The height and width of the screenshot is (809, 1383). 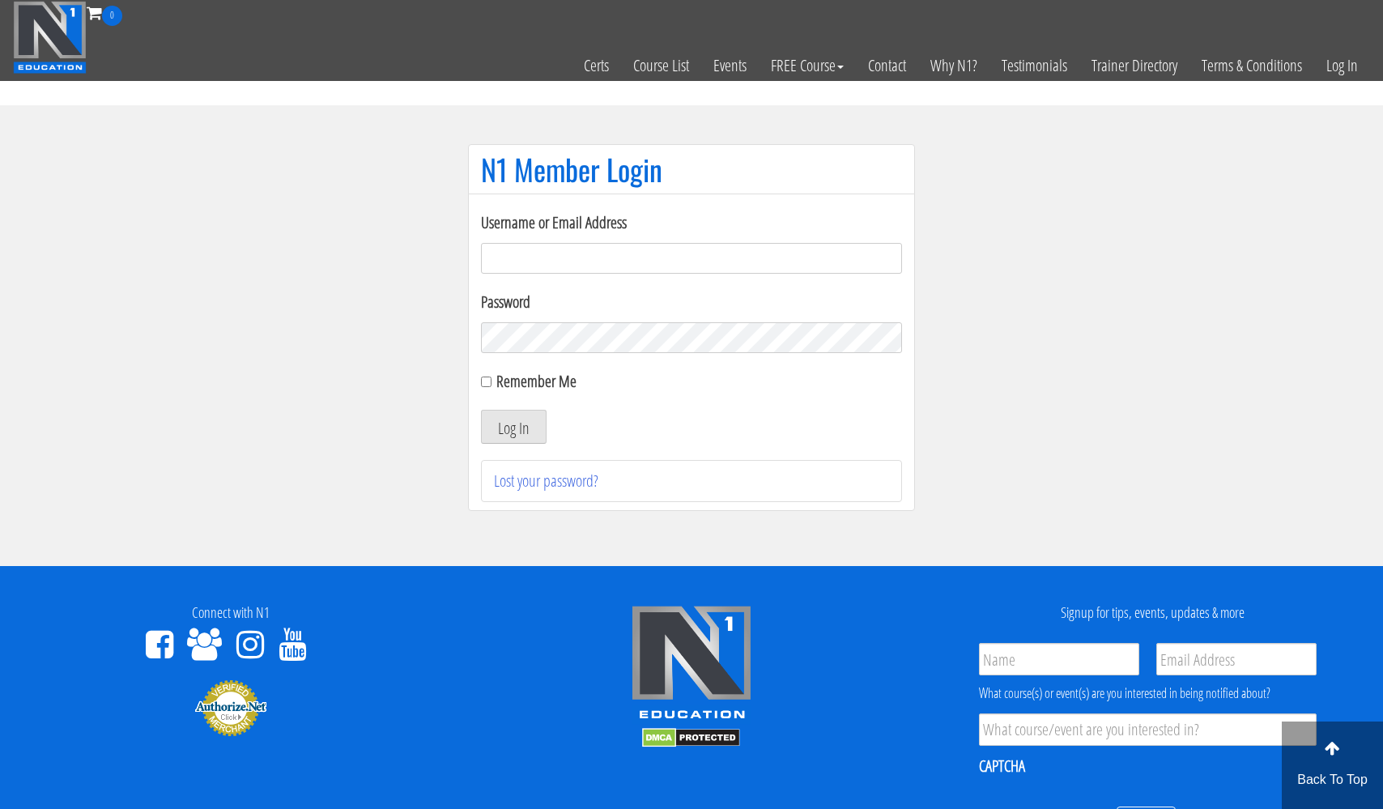 I want to click on a: Testimonials, so click(x=1034, y=66).